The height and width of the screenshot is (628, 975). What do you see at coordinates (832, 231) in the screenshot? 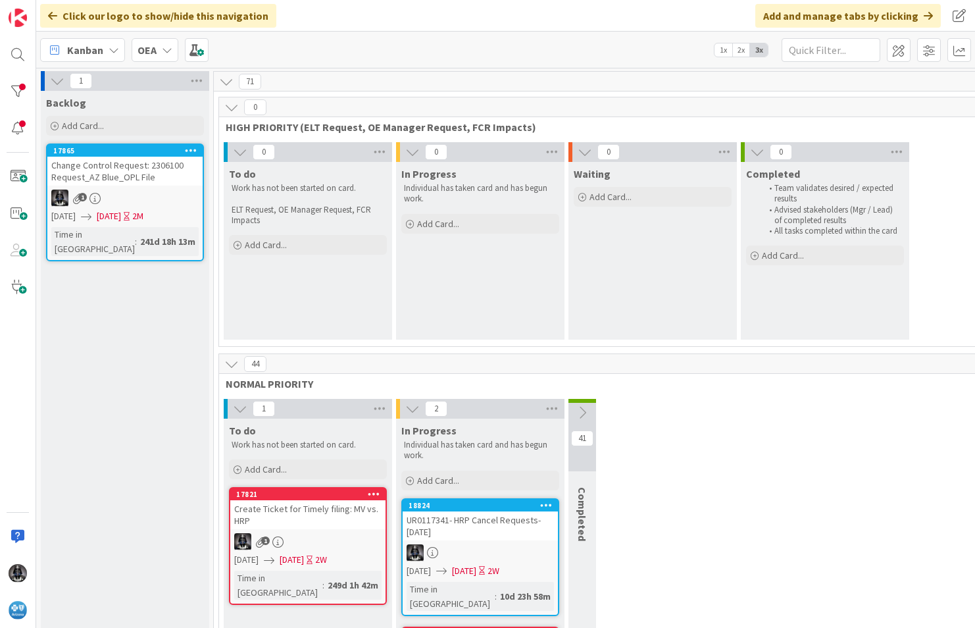
I see `li: All tasks completed within the card` at bounding box center [832, 231].